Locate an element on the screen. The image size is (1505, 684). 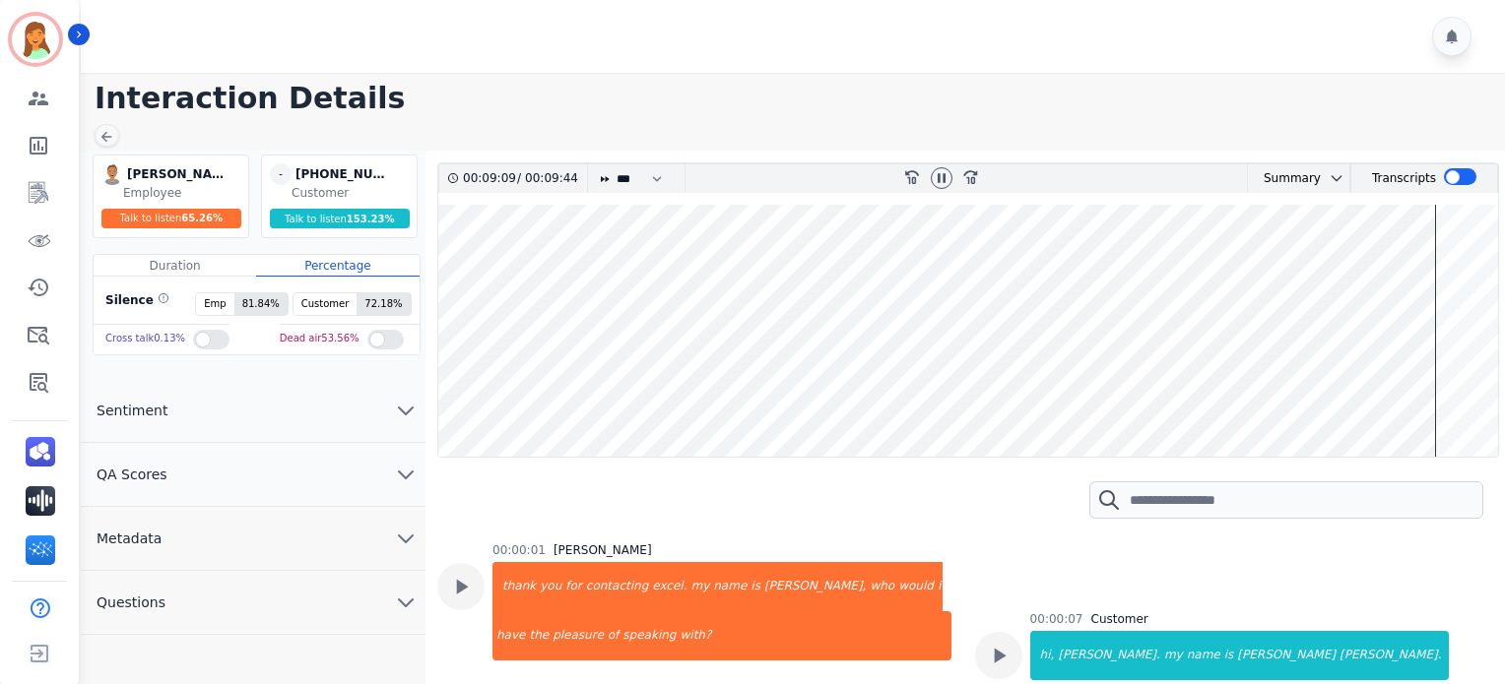
div: with? is located at coordinates (813, 636).